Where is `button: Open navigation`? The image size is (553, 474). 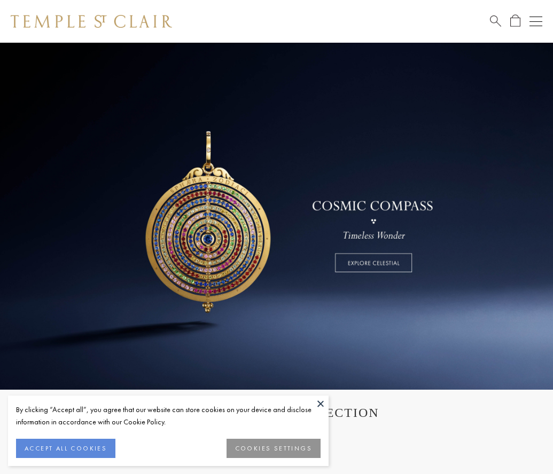 button: Open navigation is located at coordinates (536, 21).